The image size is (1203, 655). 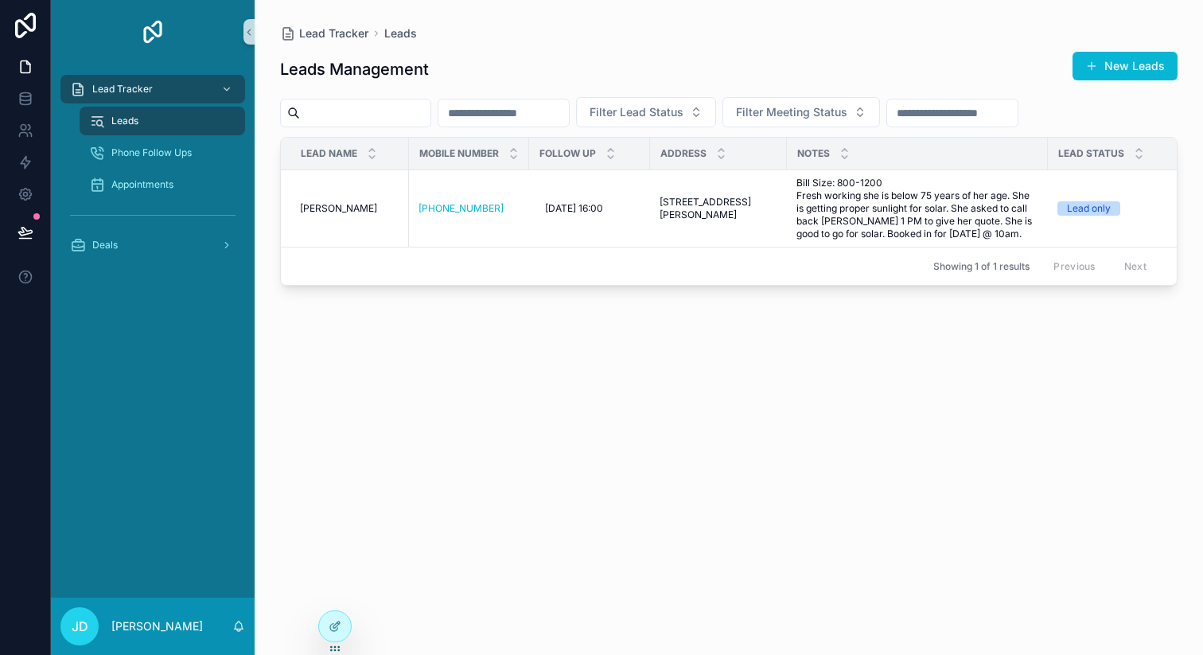 I want to click on span: Deals, so click(x=105, y=245).